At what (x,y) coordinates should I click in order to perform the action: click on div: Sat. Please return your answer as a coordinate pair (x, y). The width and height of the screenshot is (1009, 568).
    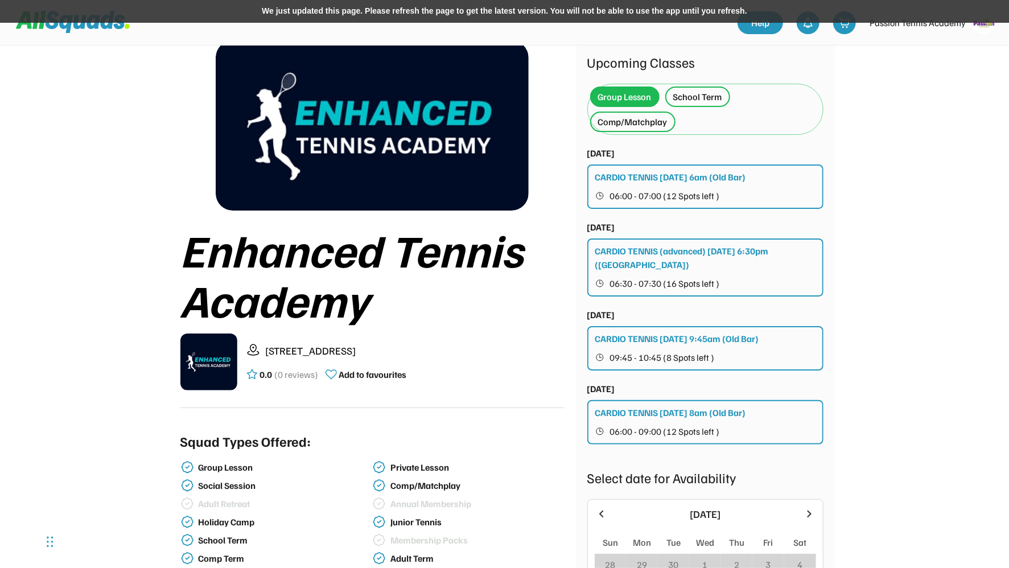
    Looking at the image, I should click on (800, 543).